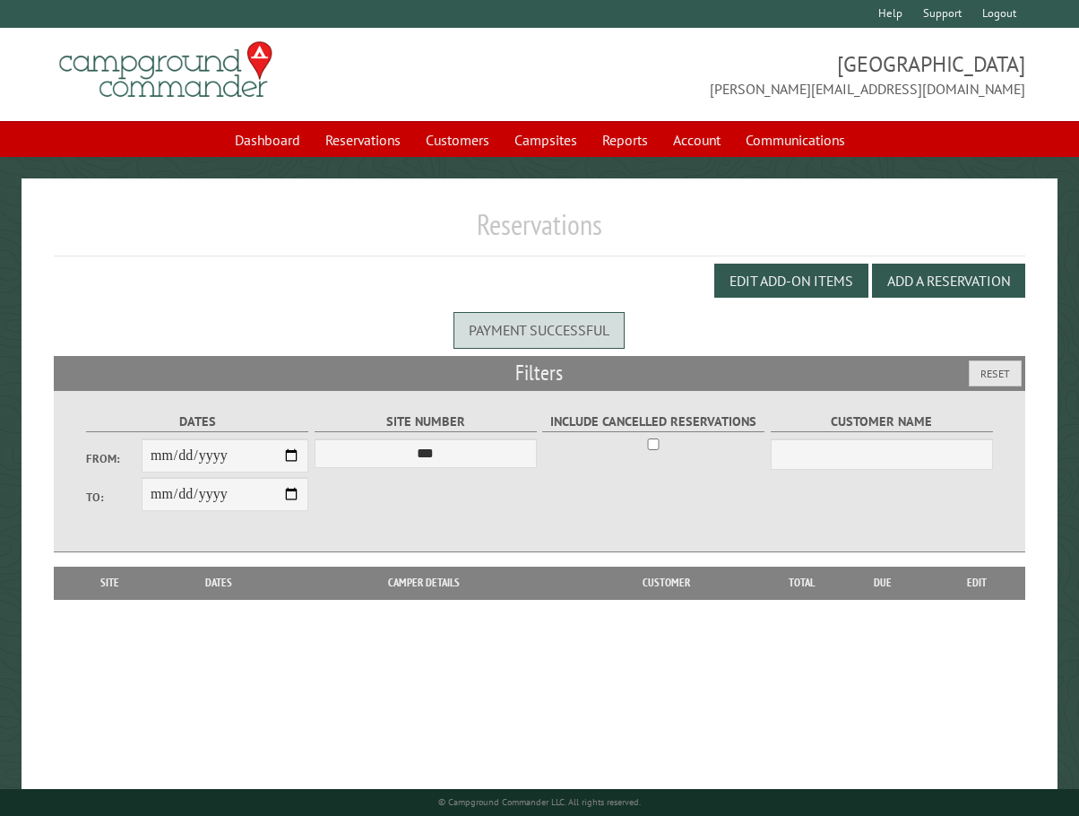 This screenshot has height=816, width=1079. What do you see at coordinates (109, 583) in the screenshot?
I see `th: Site` at bounding box center [109, 583].